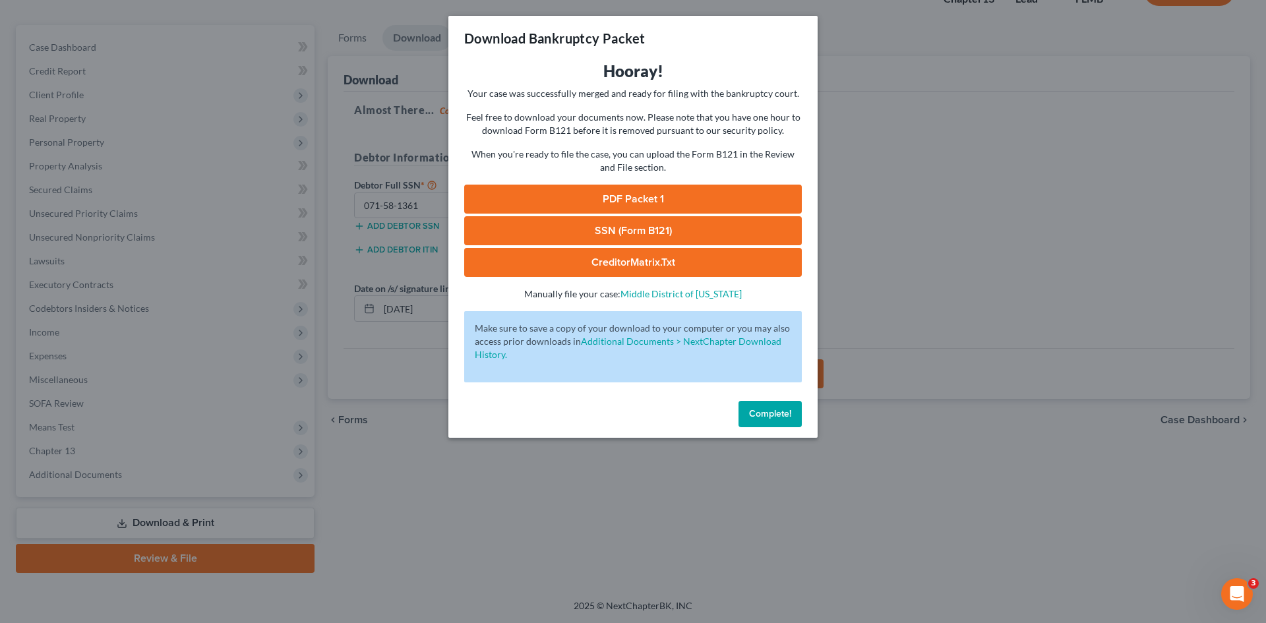  Describe the element at coordinates (633, 263) in the screenshot. I see `a: CreditorMatrix.txt` at that location.